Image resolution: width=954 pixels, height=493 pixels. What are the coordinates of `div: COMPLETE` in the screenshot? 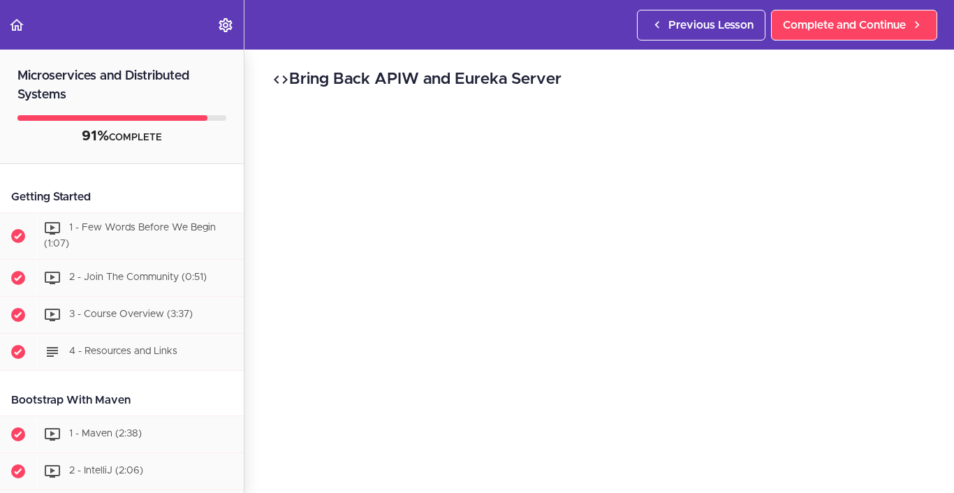 It's located at (121, 137).